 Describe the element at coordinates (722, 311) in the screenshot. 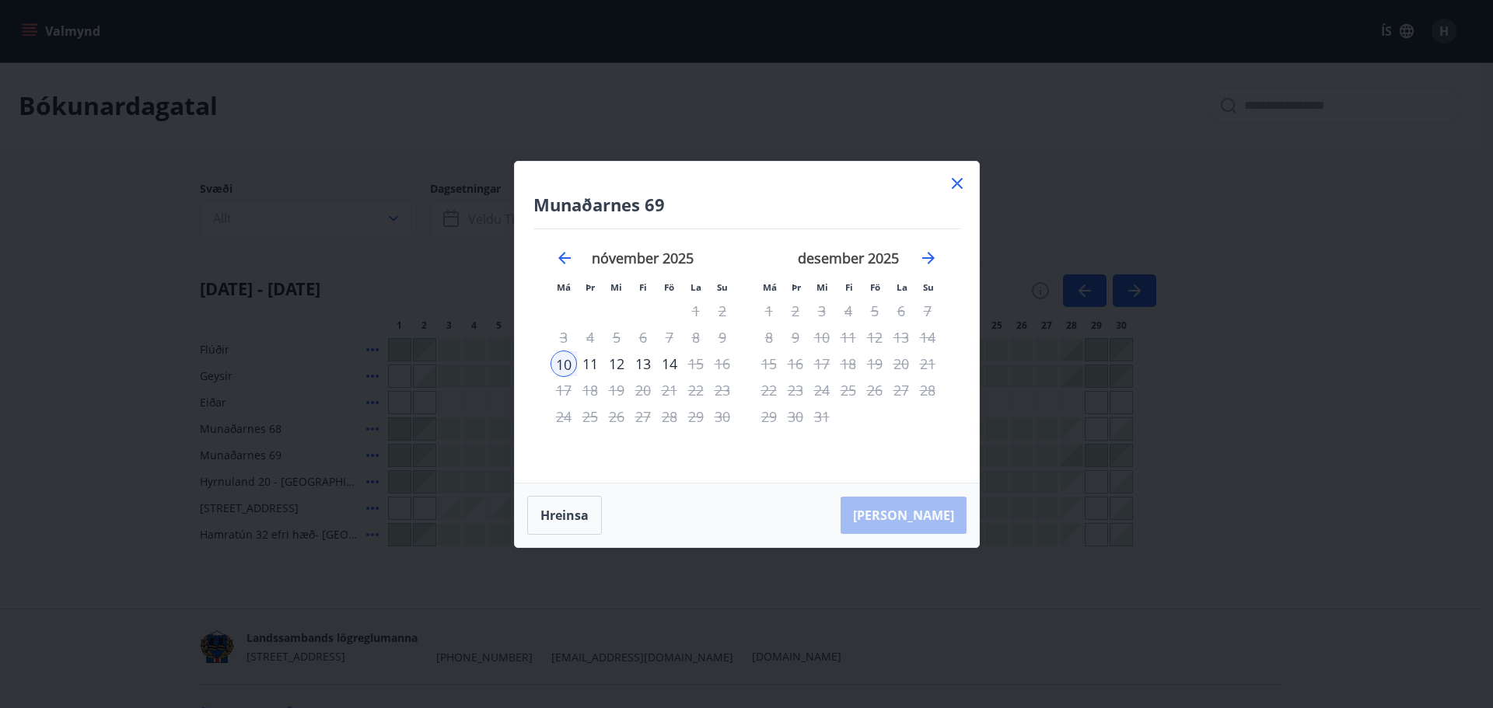

I see `td: Not available. sunnudagur, 2. nóvember 2025` at that location.